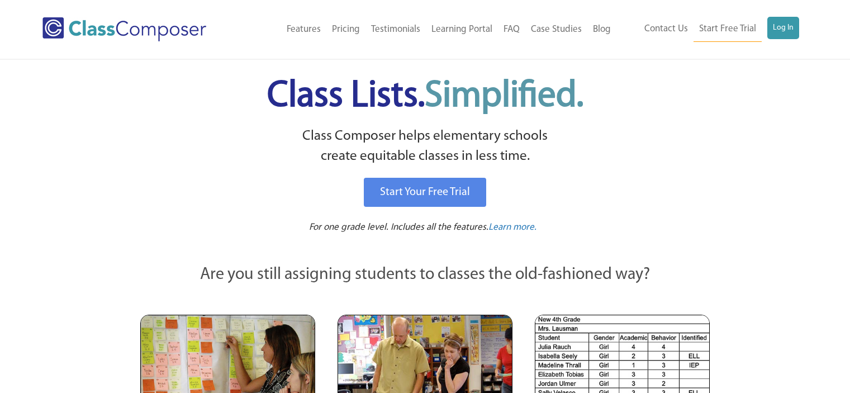  What do you see at coordinates (556, 30) in the screenshot?
I see `a: Case Studies` at bounding box center [556, 30].